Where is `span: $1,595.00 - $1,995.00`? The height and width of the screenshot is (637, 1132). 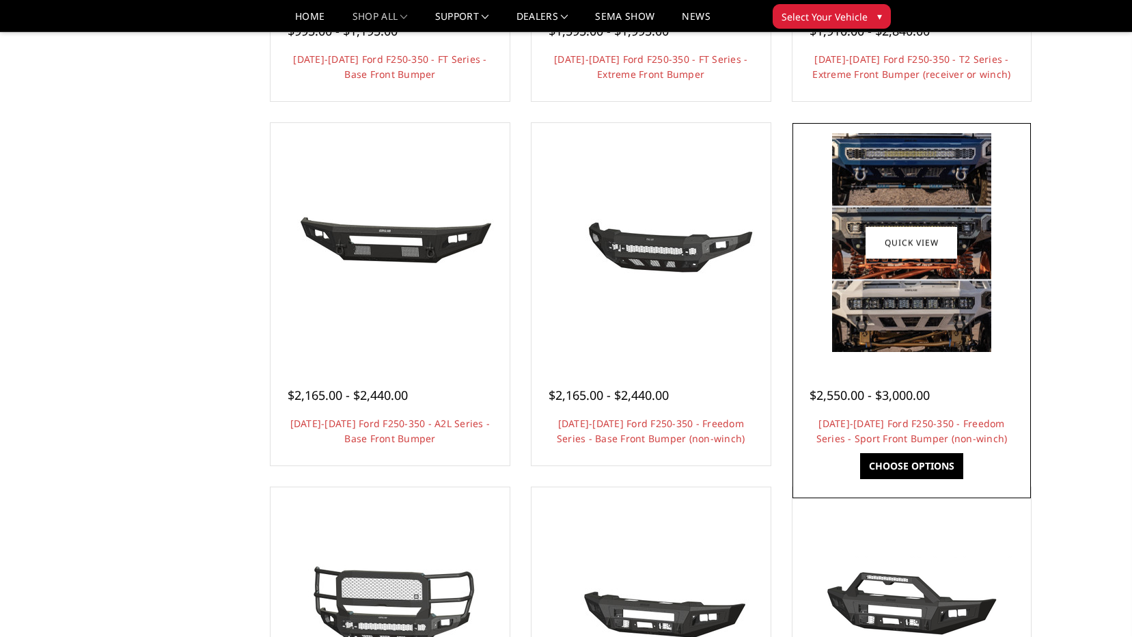 span: $1,595.00 - $1,995.00 is located at coordinates (609, 31).